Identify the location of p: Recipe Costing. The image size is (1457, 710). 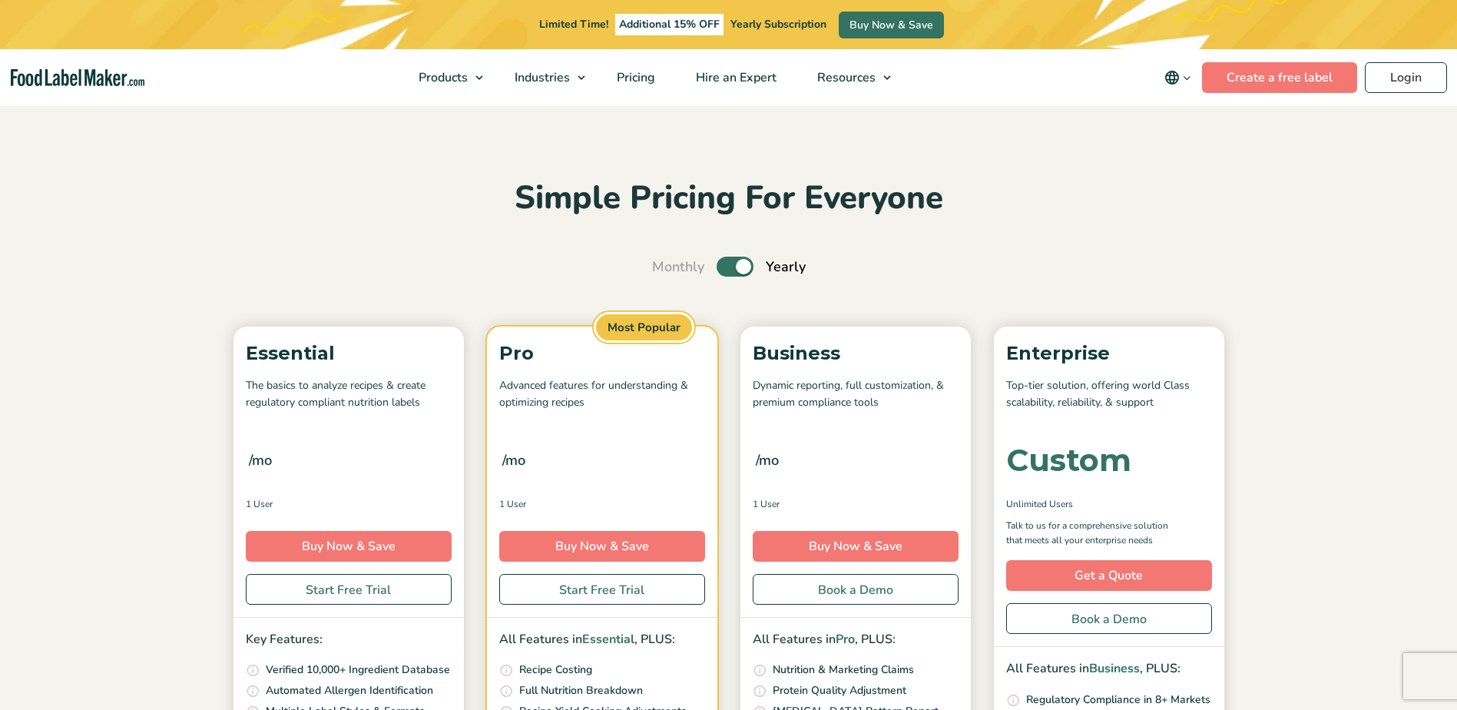
(555, 670).